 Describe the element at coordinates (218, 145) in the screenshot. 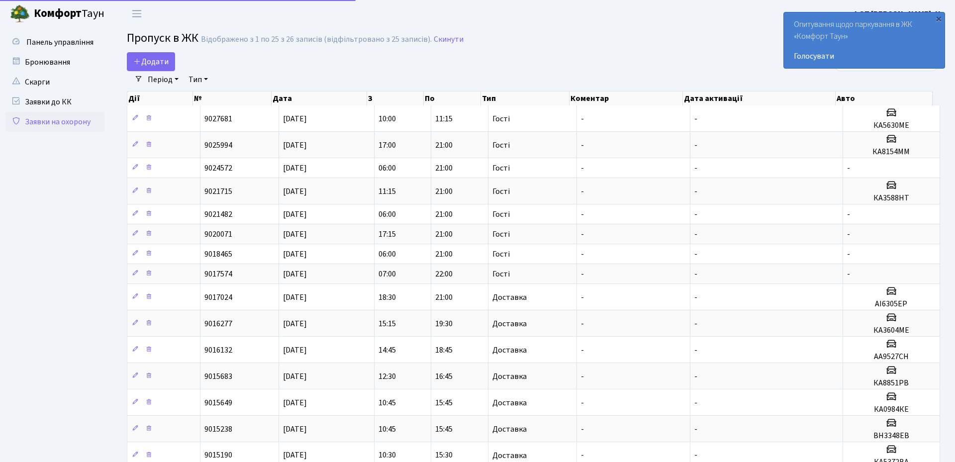

I see `span: 9025994` at that location.